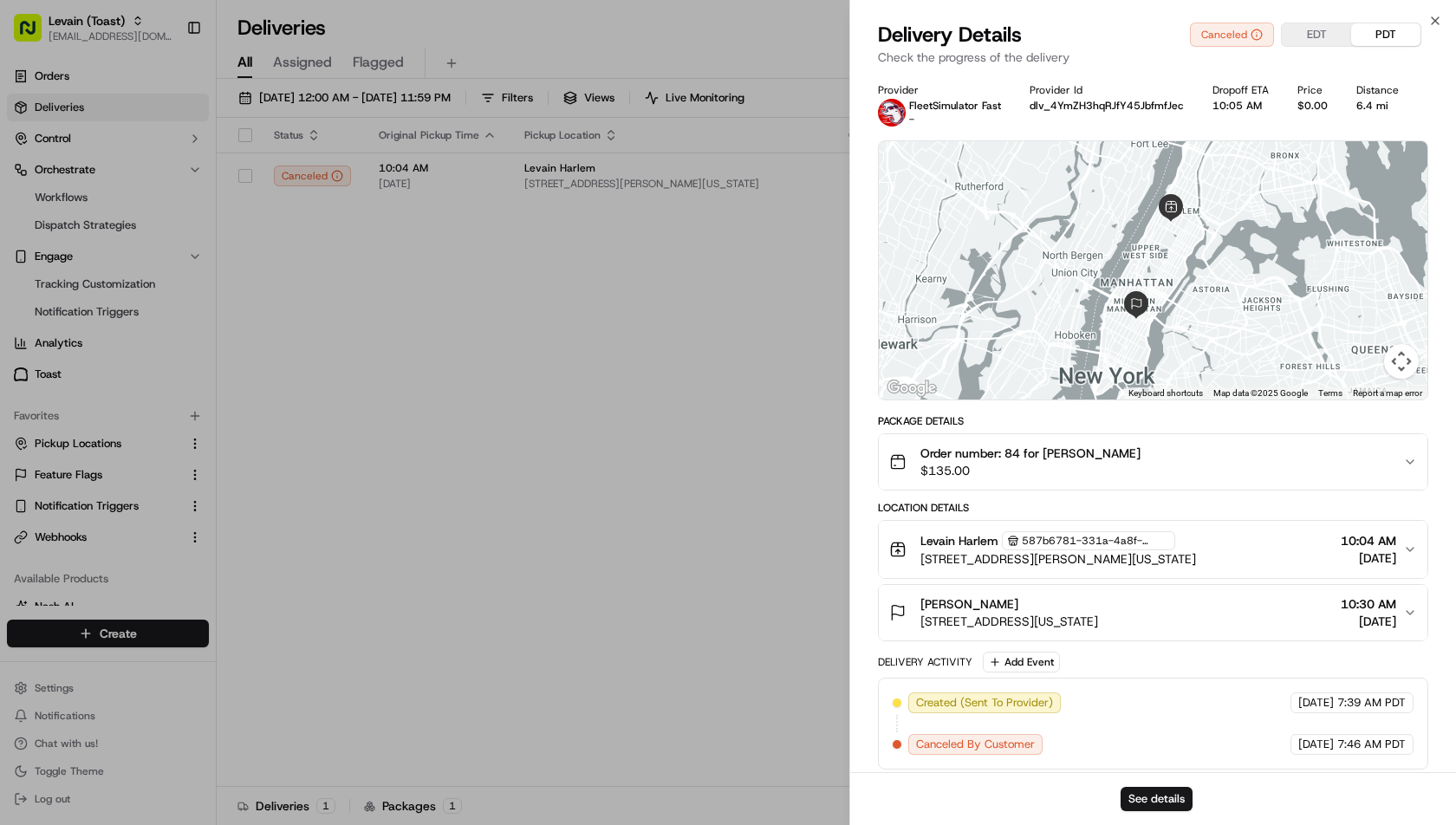 This screenshot has width=1456, height=825. What do you see at coordinates (1241, 105) in the screenshot?
I see `div: 10:05 AM` at bounding box center [1241, 105].